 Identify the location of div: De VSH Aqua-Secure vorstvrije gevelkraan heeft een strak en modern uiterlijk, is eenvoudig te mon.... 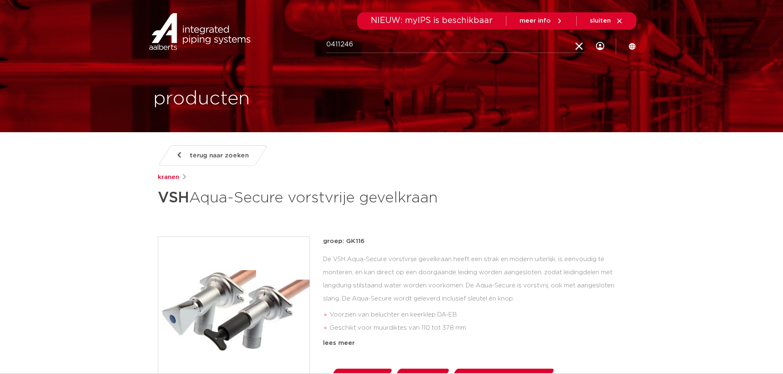
(474, 294).